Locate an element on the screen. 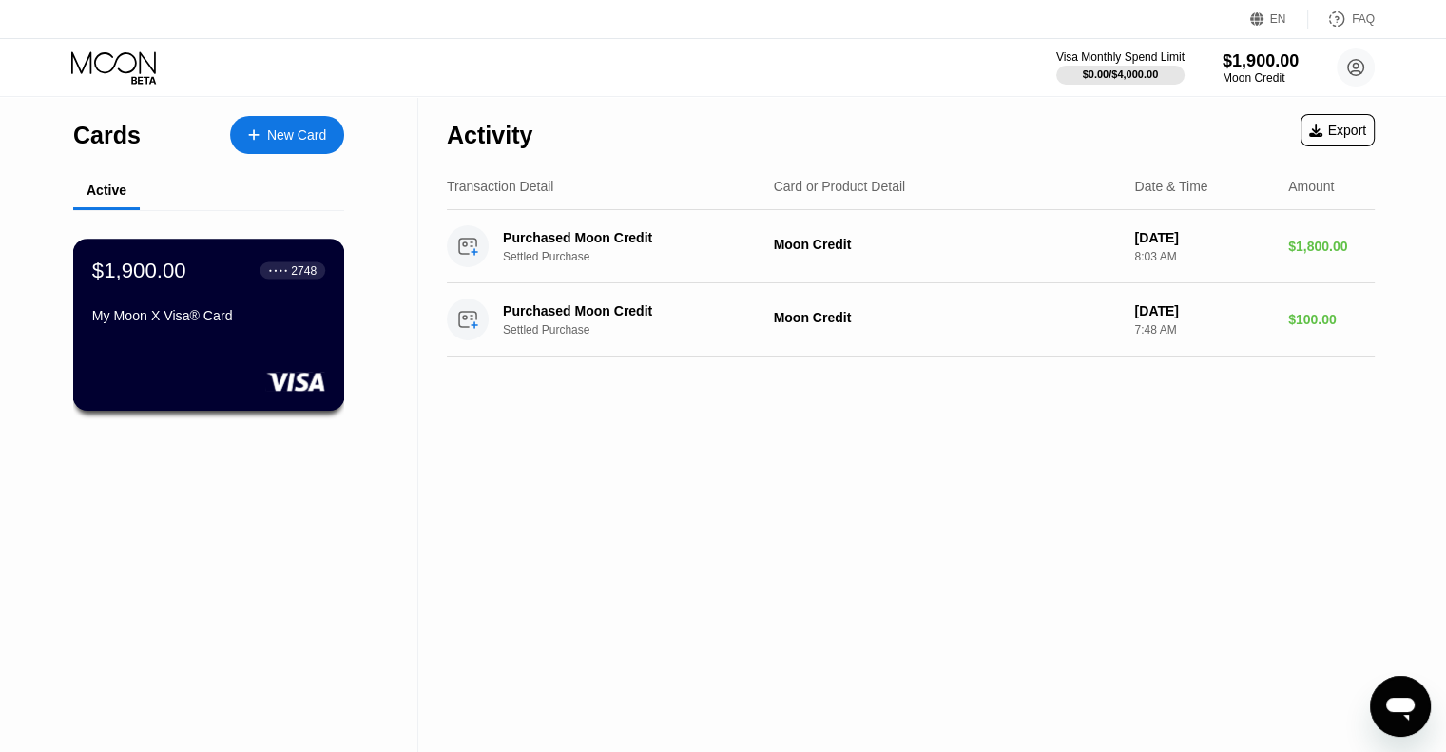 Image resolution: width=1446 pixels, height=752 pixels. div: 8:03 AM is located at coordinates (1204, 257).